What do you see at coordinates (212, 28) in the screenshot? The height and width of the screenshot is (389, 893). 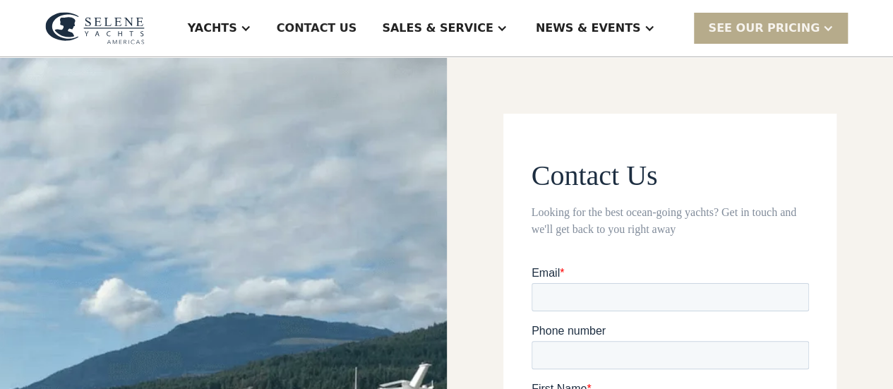 I see `div: Yachts` at bounding box center [212, 28].